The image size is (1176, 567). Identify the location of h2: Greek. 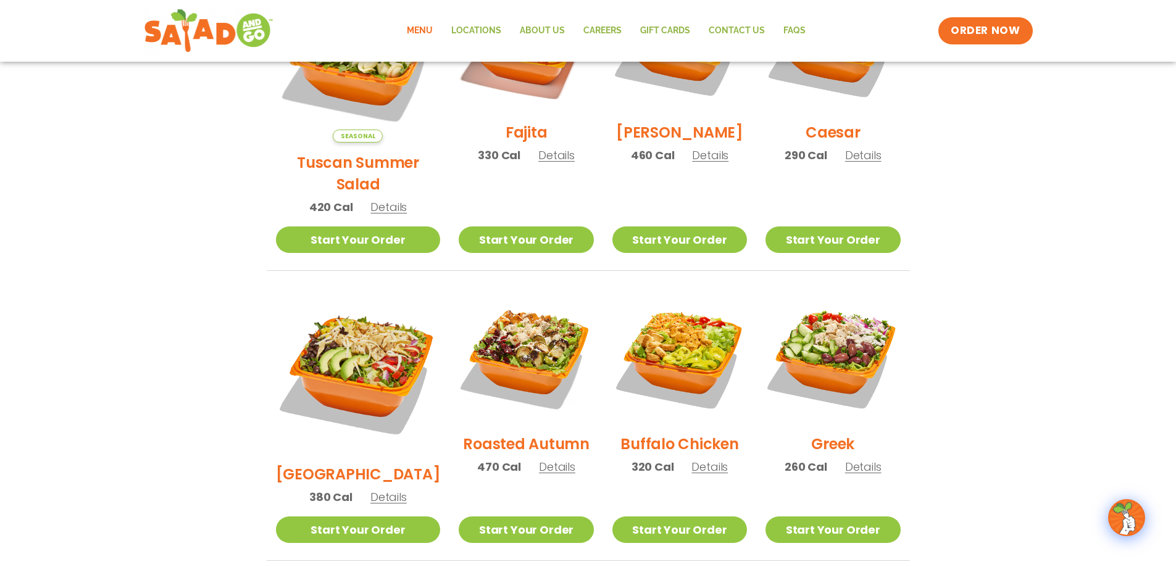
(833, 444).